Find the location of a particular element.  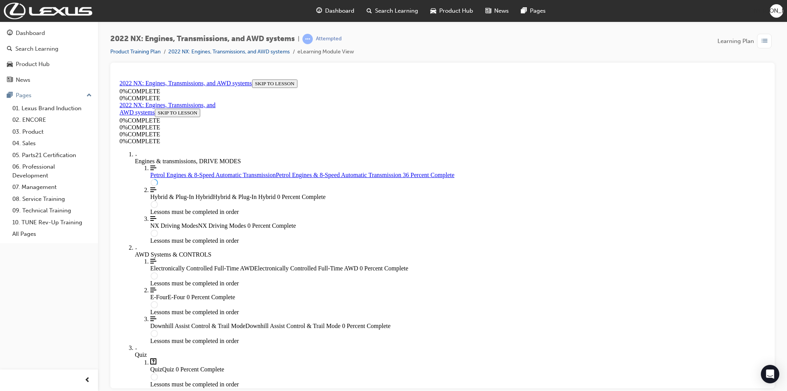

a: 07. Management is located at coordinates (52, 187).